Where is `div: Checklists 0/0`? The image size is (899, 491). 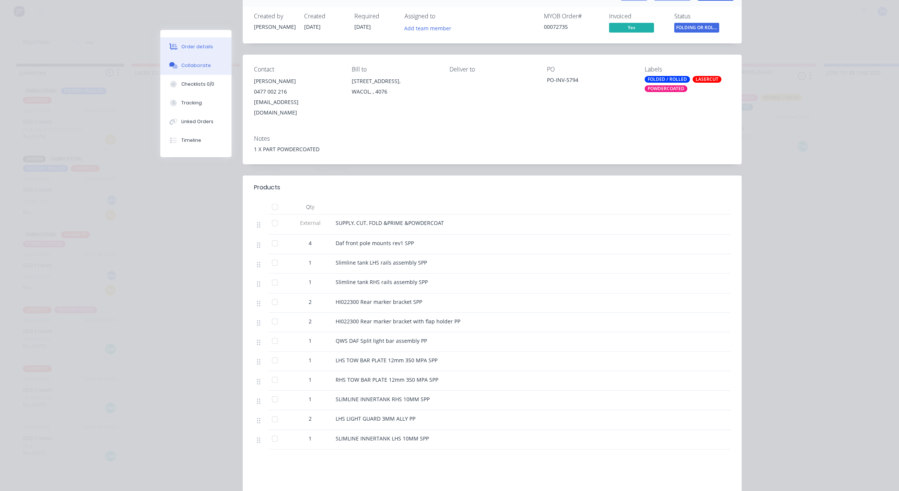 div: Checklists 0/0 is located at coordinates (198, 84).